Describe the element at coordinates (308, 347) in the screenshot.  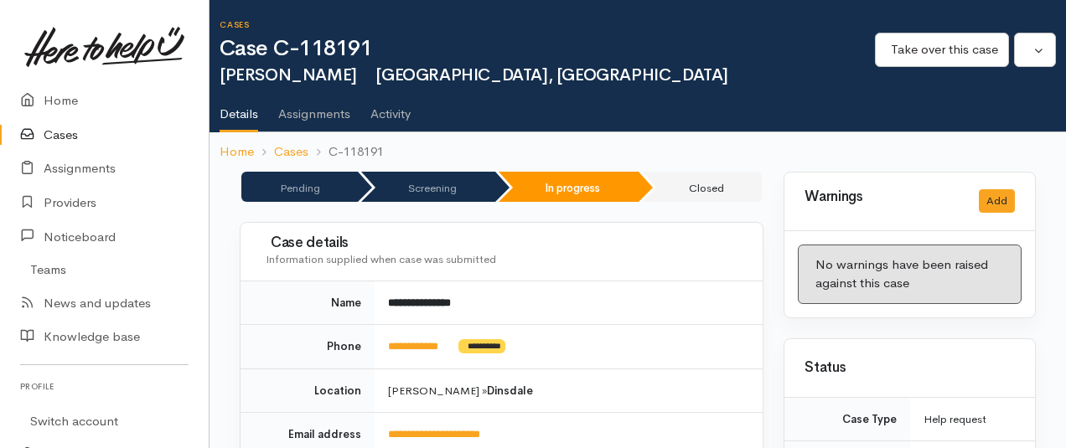
I see `td: Phone` at that location.